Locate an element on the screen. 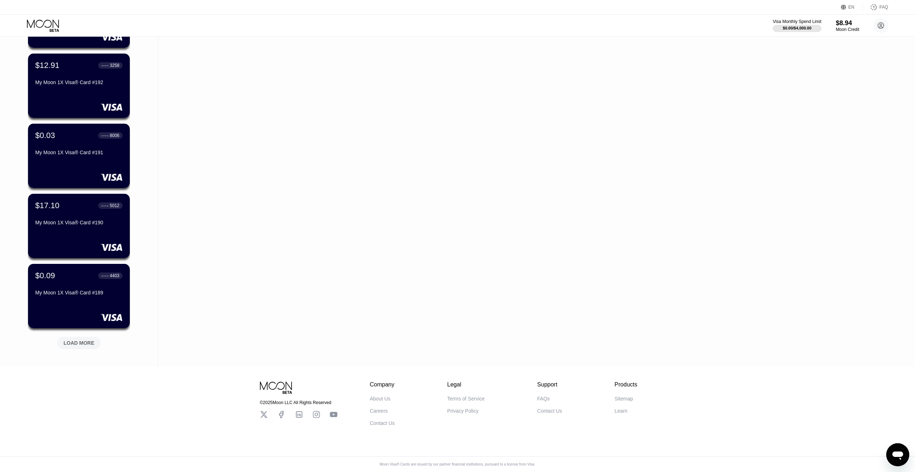 The height and width of the screenshot is (472, 915). div: Learn is located at coordinates (621, 411).